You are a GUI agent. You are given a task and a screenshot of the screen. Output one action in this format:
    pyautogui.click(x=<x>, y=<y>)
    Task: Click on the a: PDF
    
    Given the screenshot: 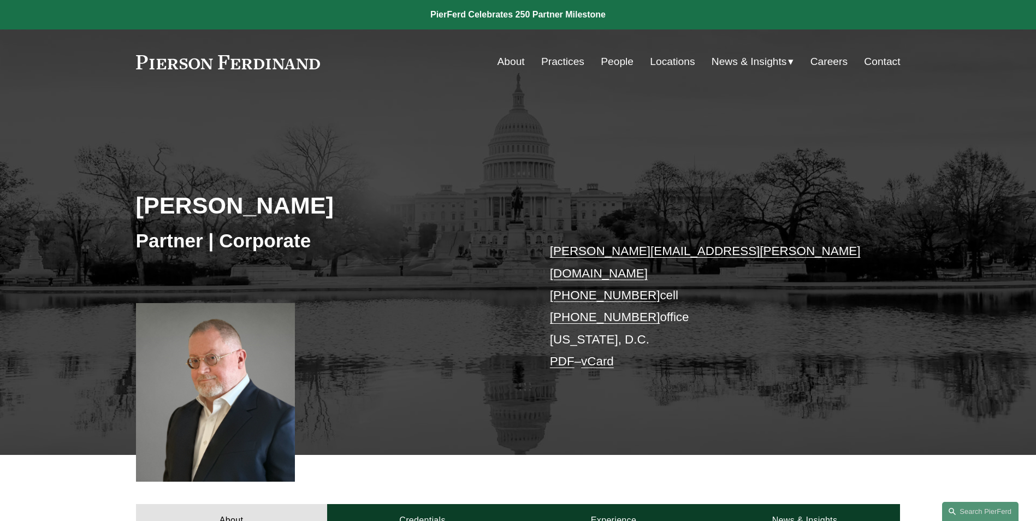 What is the action you would take?
    pyautogui.click(x=562, y=361)
    